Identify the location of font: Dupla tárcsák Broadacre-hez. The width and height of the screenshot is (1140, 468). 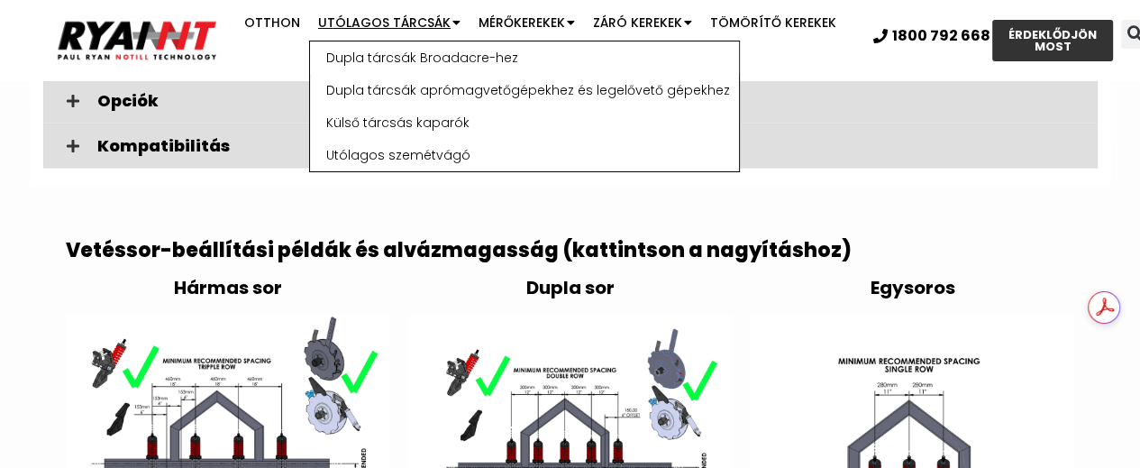
(422, 58).